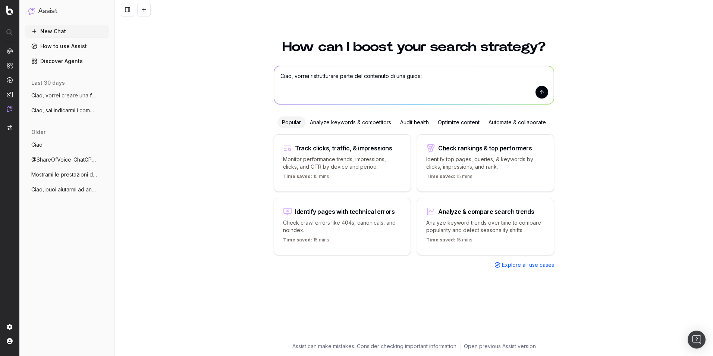  What do you see at coordinates (37, 145) in the screenshot?
I see `span: Ciao!` at bounding box center [37, 145].